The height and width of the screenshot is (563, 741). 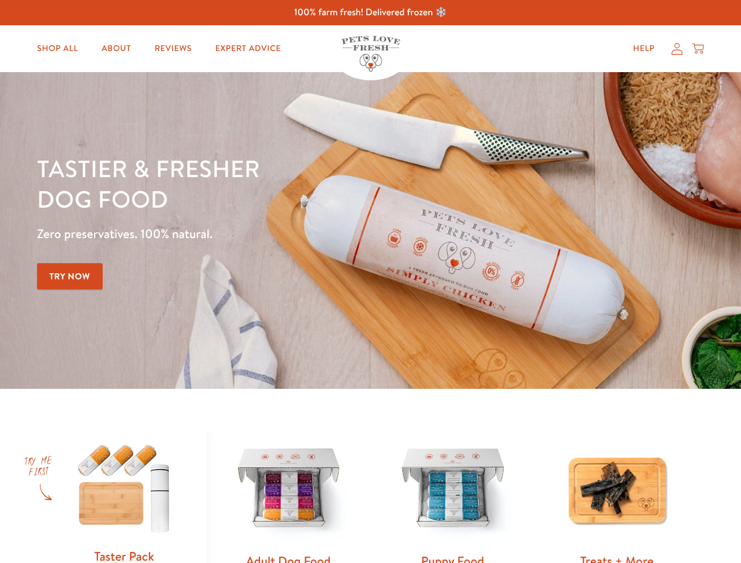 What do you see at coordinates (116, 49) in the screenshot?
I see `a: About` at bounding box center [116, 49].